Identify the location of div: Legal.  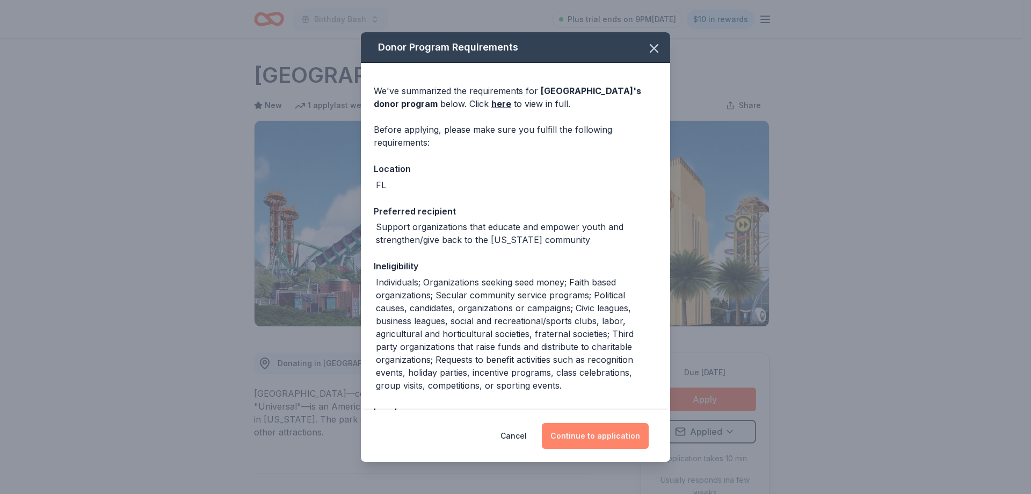
(516, 411).